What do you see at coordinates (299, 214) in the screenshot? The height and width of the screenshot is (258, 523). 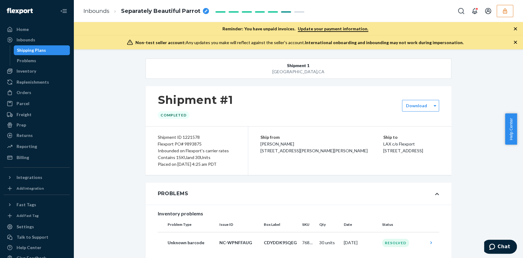 I see `div: Inventory problems` at bounding box center [299, 214].